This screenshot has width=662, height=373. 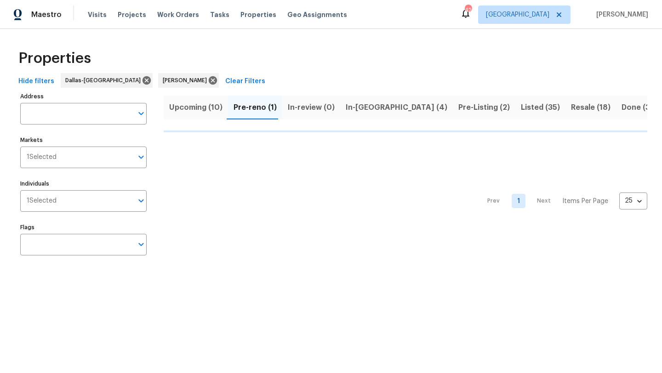 I want to click on span: Maestro, so click(x=46, y=15).